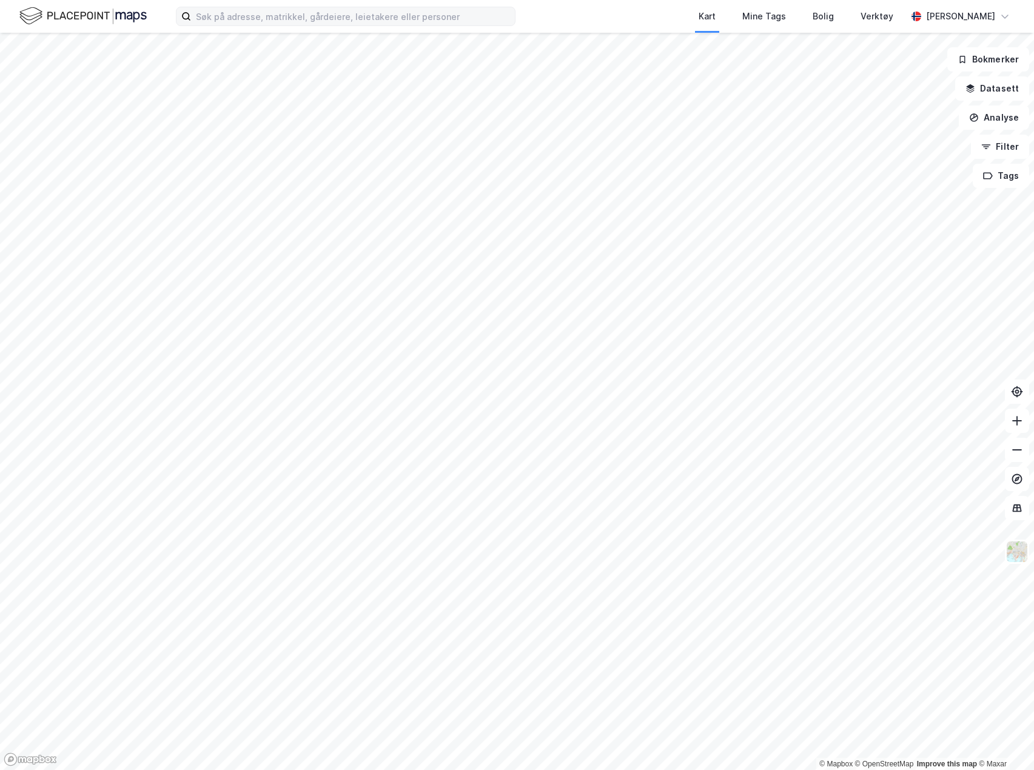 The image size is (1034, 770). What do you see at coordinates (1000, 147) in the screenshot?
I see `button: Filter` at bounding box center [1000, 147].